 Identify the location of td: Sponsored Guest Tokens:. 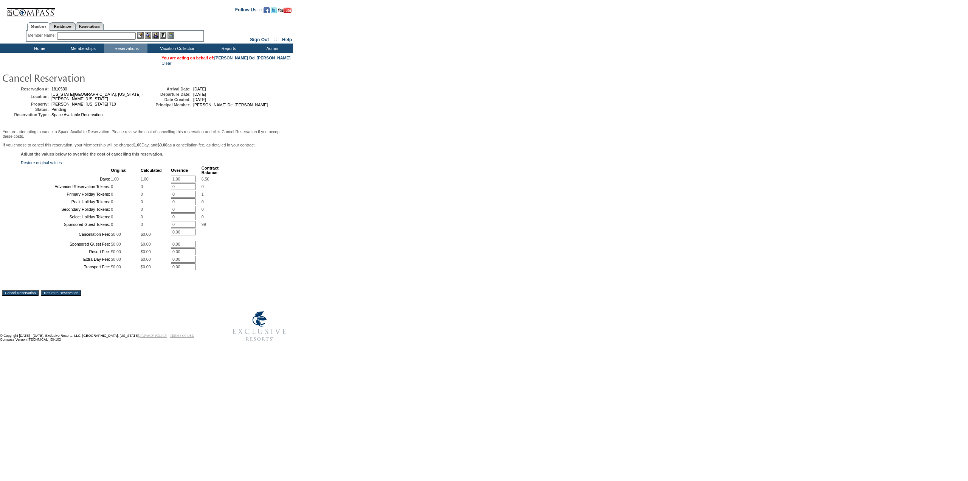
(66, 224).